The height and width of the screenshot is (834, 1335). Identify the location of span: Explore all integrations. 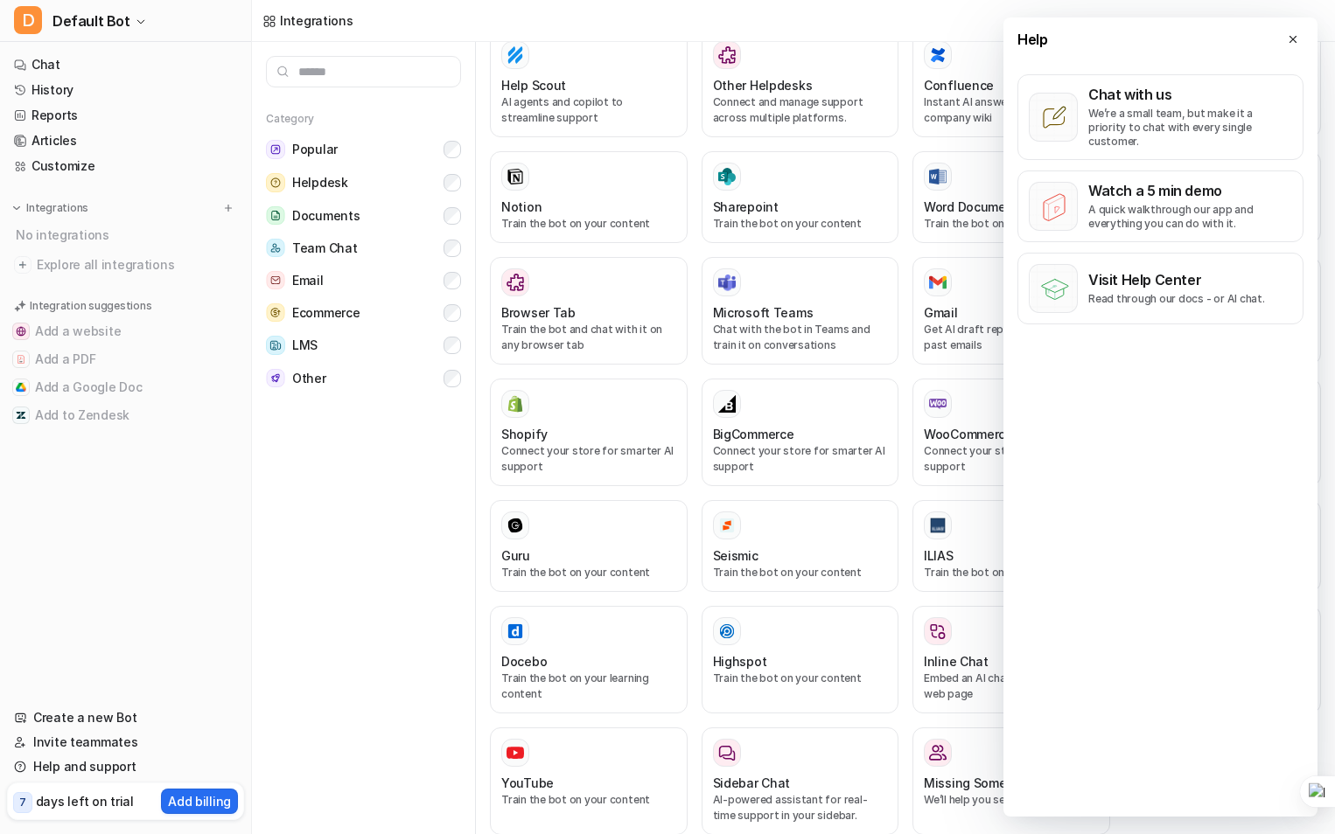
(136, 265).